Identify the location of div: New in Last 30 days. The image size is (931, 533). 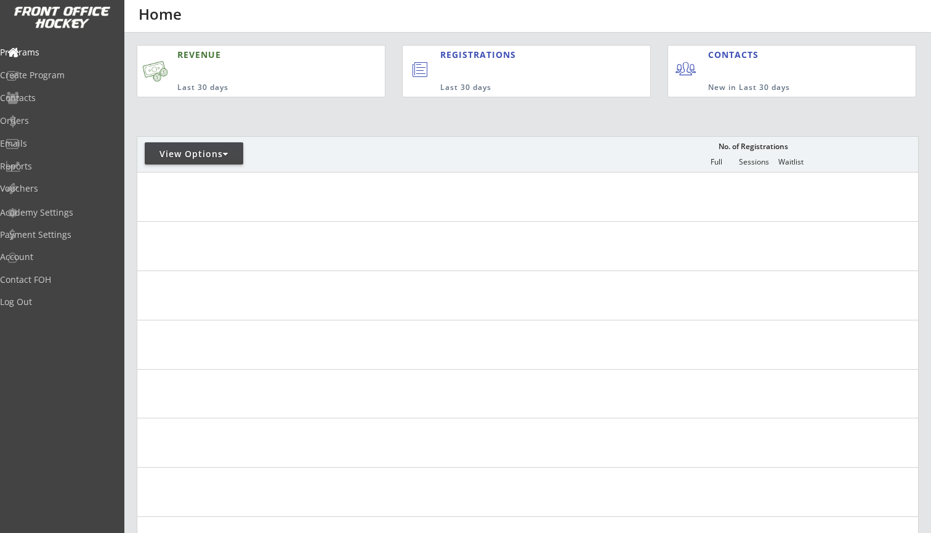
(783, 87).